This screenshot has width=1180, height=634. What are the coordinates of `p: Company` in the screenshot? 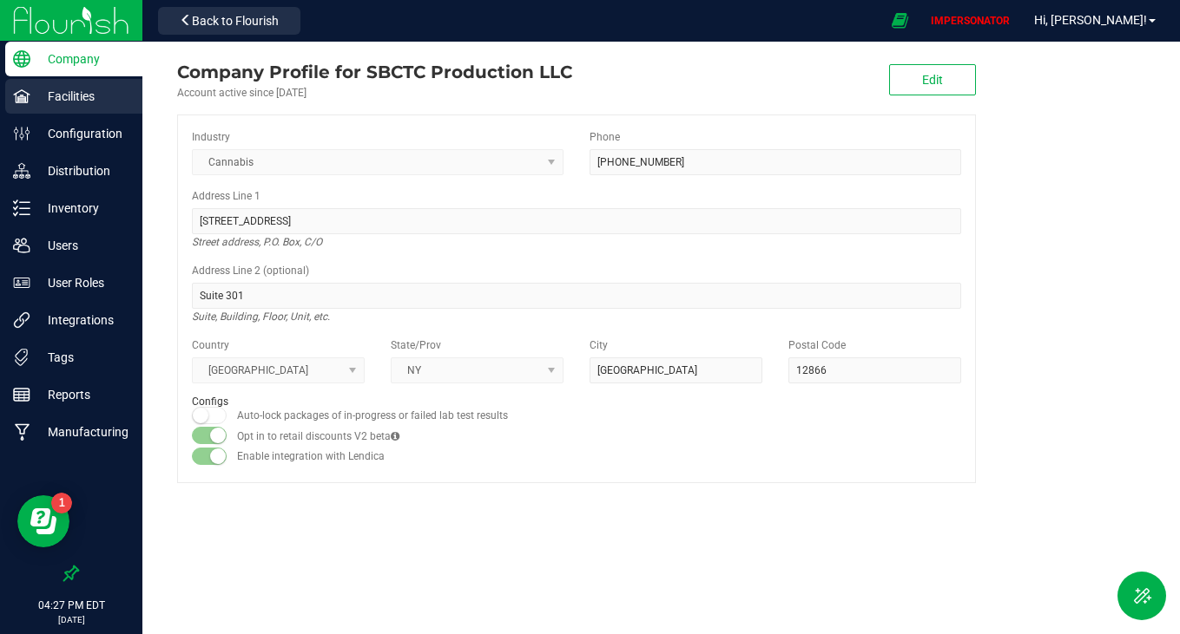 It's located at (82, 59).